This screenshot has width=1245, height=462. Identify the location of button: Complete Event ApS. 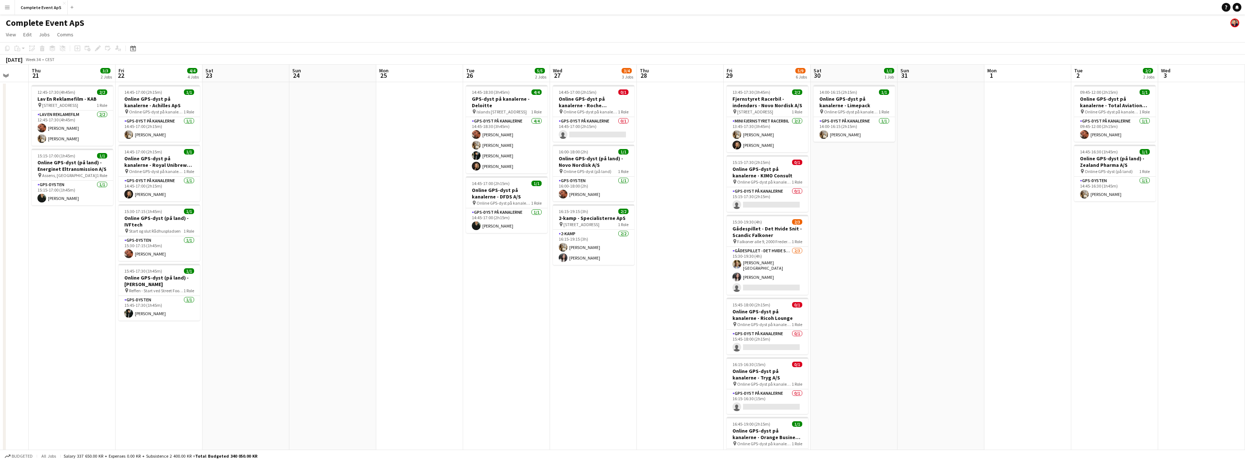
(41, 7).